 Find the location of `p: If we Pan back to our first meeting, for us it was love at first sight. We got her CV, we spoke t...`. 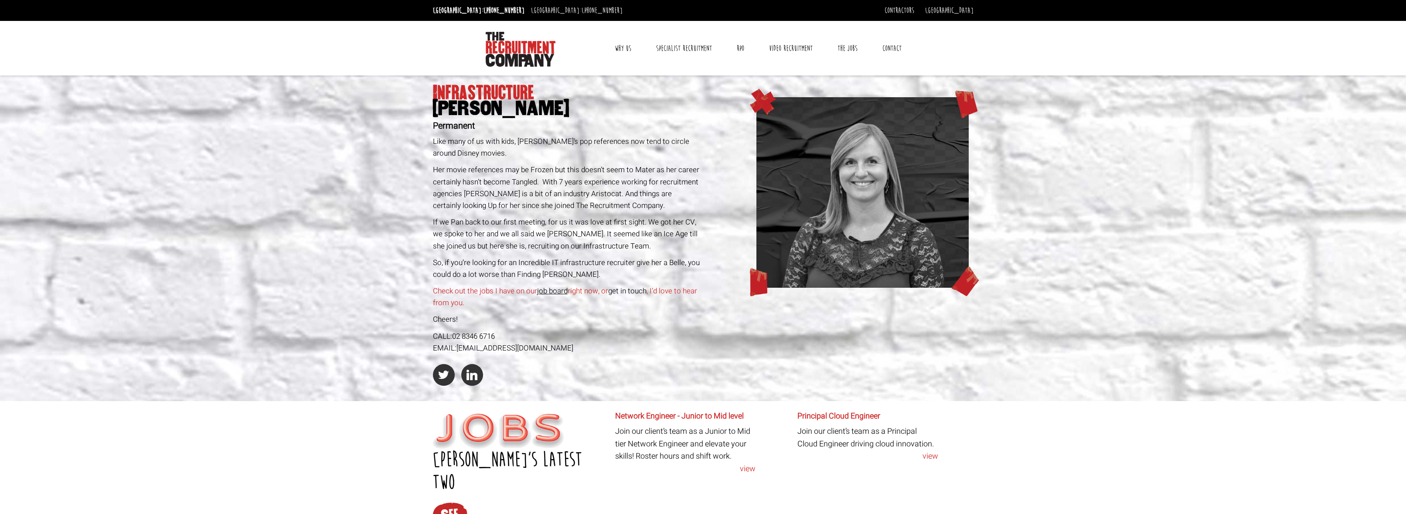

p: If we Pan back to our first meeting, for us it was love at first sight. We got her CV, we spoke t... is located at coordinates (566, 234).